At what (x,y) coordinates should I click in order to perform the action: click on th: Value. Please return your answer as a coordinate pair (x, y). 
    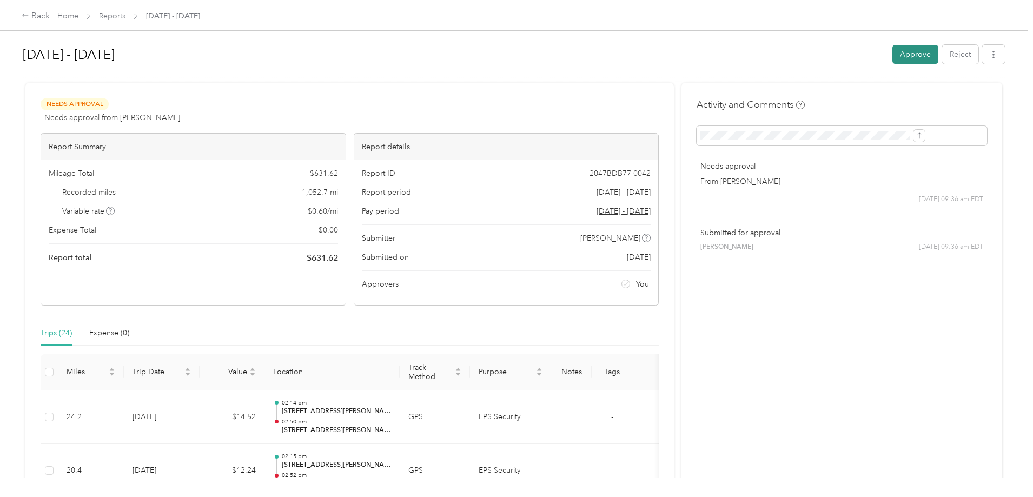
    Looking at the image, I should click on (232, 372).